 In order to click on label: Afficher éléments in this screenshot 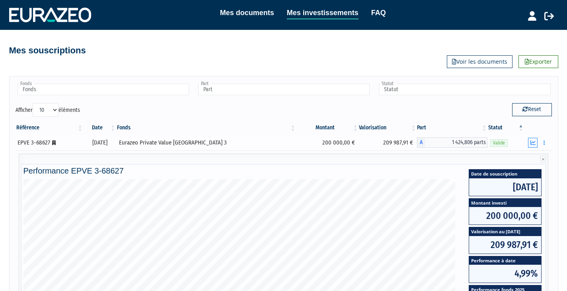, I will do `click(48, 110)`.